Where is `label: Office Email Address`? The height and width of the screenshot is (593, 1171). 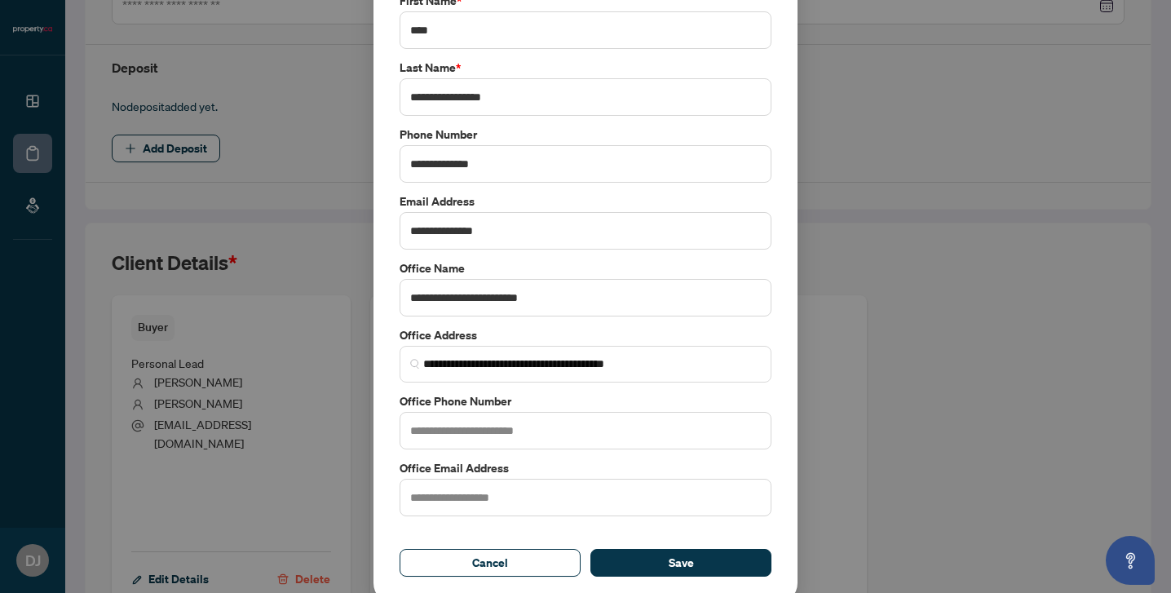 label: Office Email Address is located at coordinates (585, 468).